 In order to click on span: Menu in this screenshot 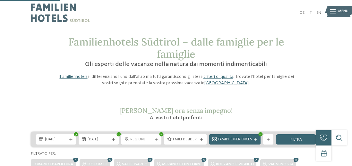, I will do `click(344, 12)`.